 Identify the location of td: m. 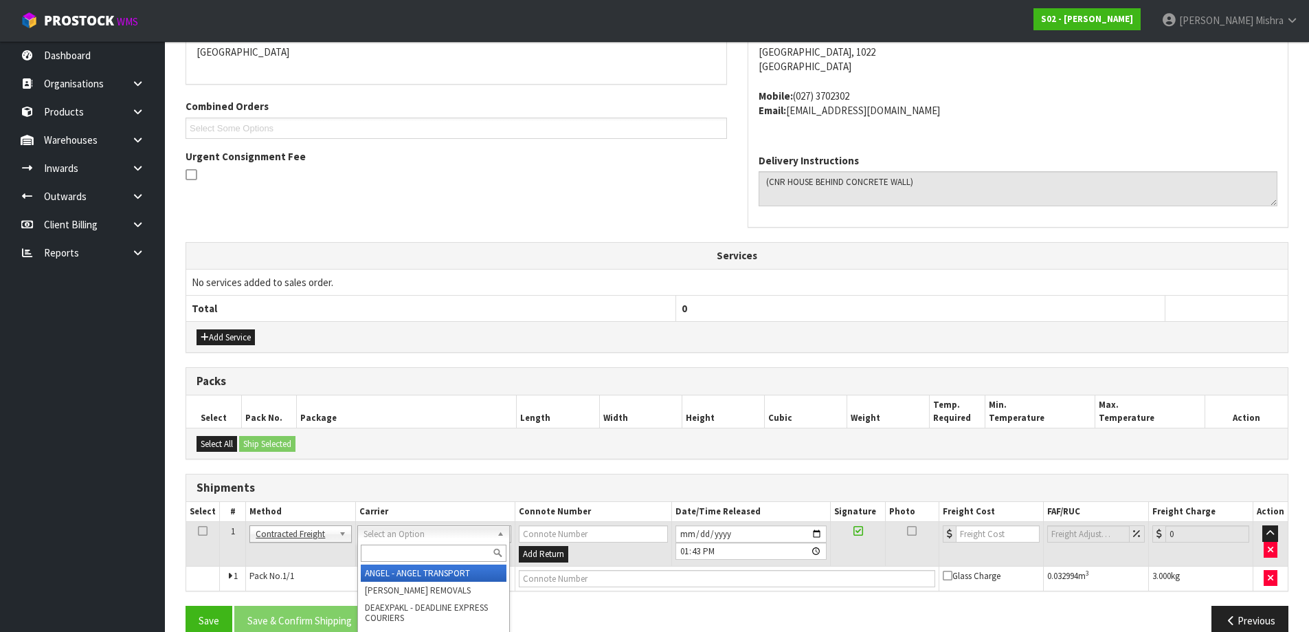
(1096, 578).